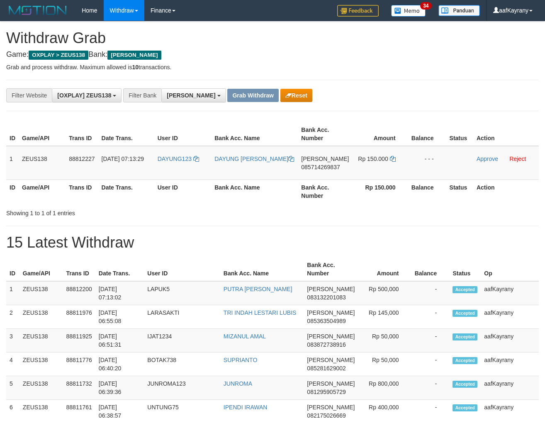 Image resolution: width=545 pixels, height=423 pixels. What do you see at coordinates (238, 384) in the screenshot?
I see `a: JUNROMA` at bounding box center [238, 384].